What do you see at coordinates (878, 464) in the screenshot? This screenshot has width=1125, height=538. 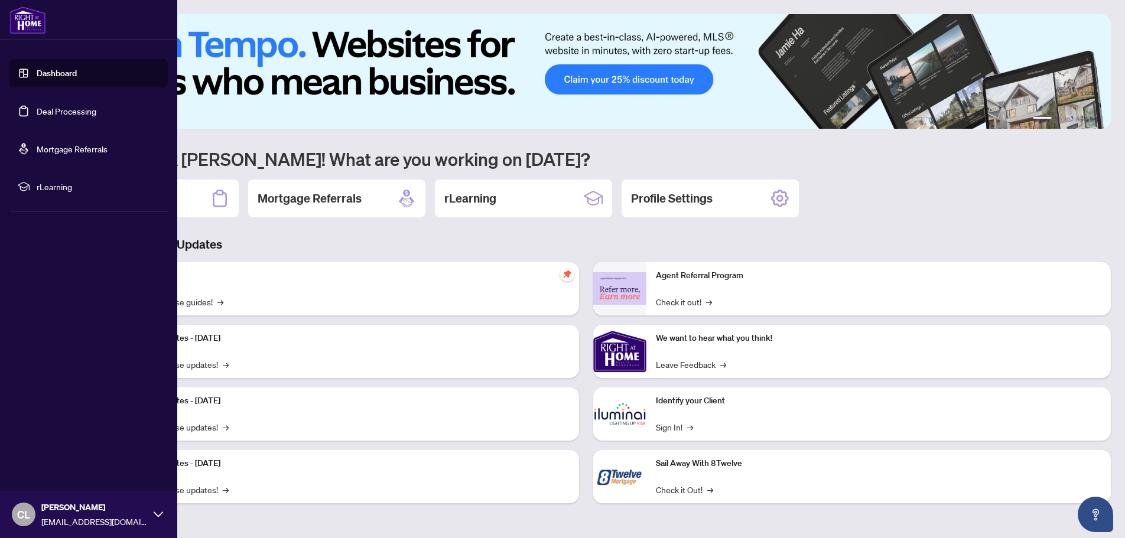 I see `p: Sail Away With 8Twelve` at bounding box center [878, 464].